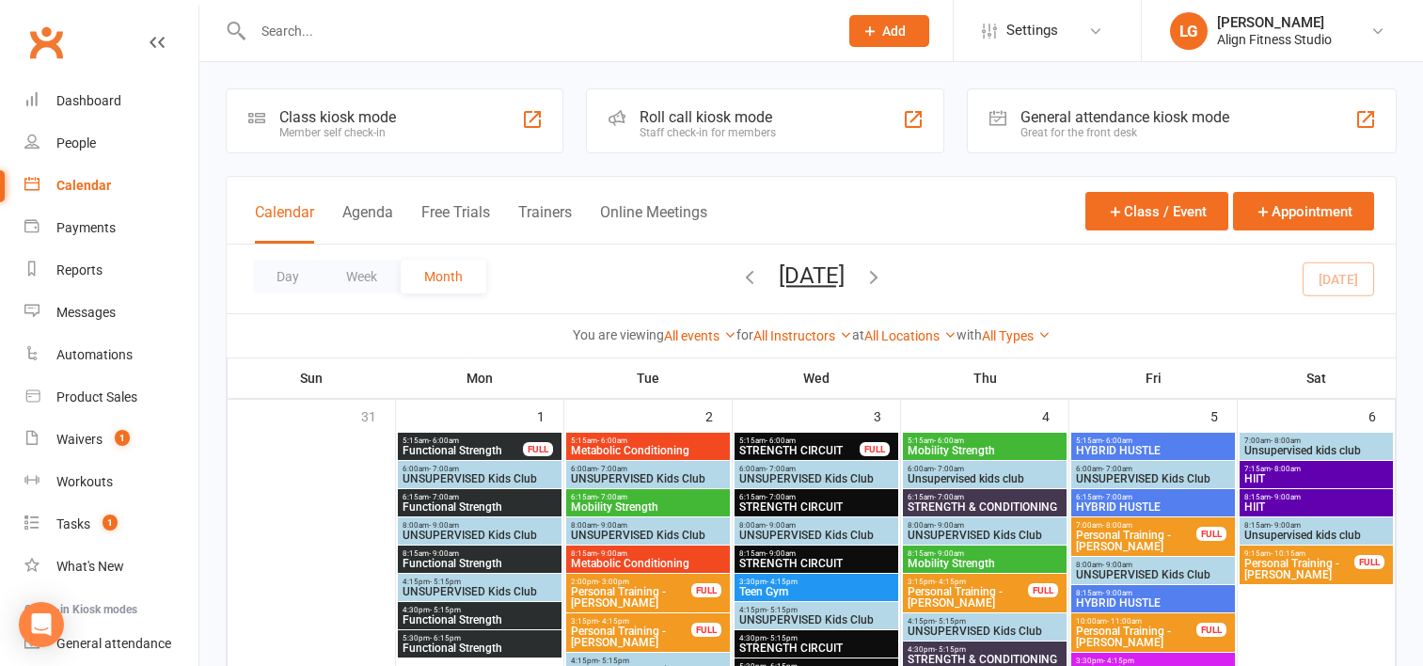 The width and height of the screenshot is (1423, 666). Describe the element at coordinates (911, 336) in the screenshot. I see `a: All Locations` at that location.